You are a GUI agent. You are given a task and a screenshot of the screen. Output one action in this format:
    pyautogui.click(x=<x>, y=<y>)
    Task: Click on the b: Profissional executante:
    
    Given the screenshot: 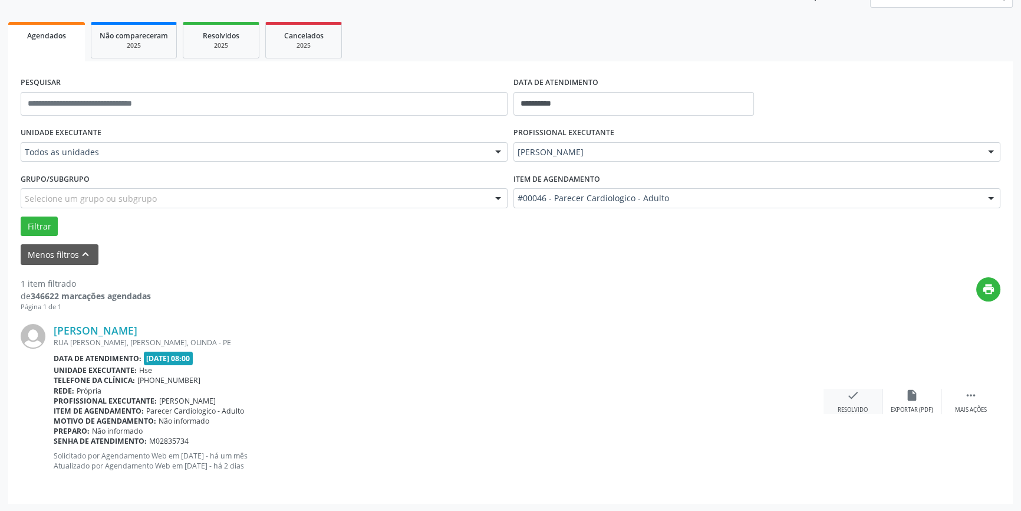 What is the action you would take?
    pyautogui.click(x=105, y=400)
    